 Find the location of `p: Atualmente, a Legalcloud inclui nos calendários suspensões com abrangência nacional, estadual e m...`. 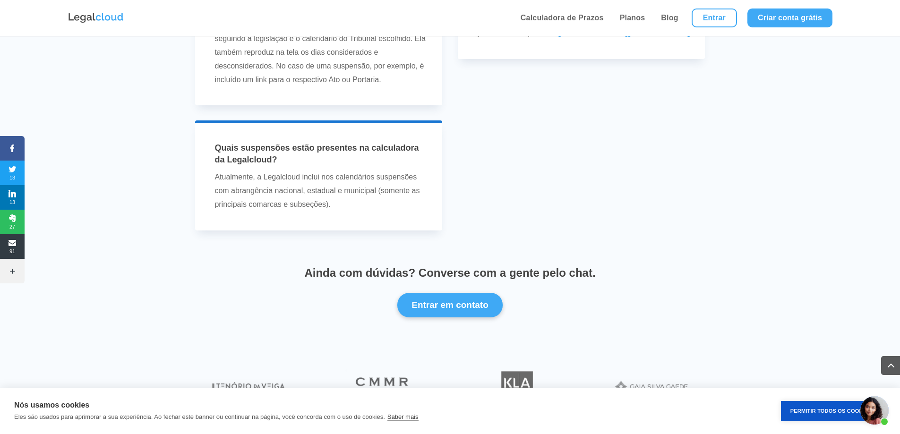

p: Atualmente, a Legalcloud inclui nos calendários suspensões com abrangência nacional, estadual e m... is located at coordinates (322, 191).